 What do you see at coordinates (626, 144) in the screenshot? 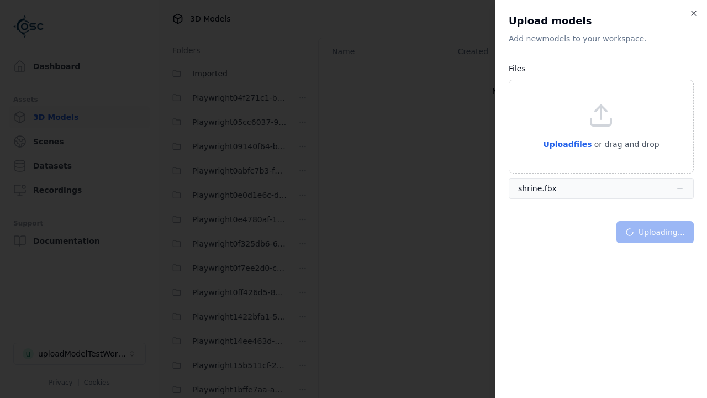
I see `p: or drag and drop` at bounding box center [626, 144].